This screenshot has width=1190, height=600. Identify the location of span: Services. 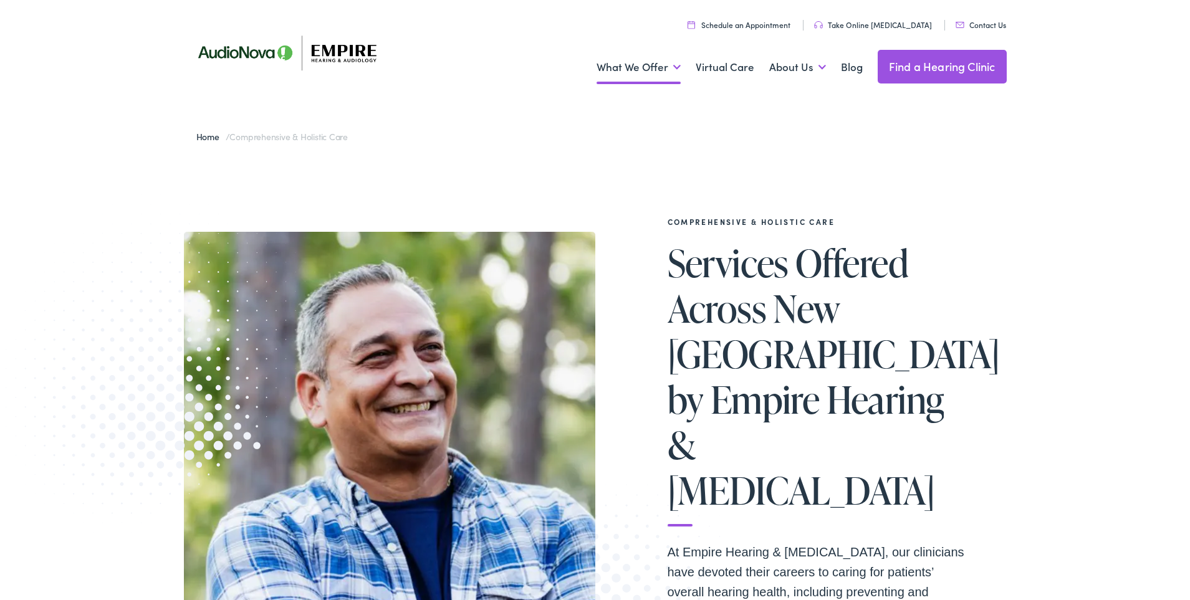
(728, 263).